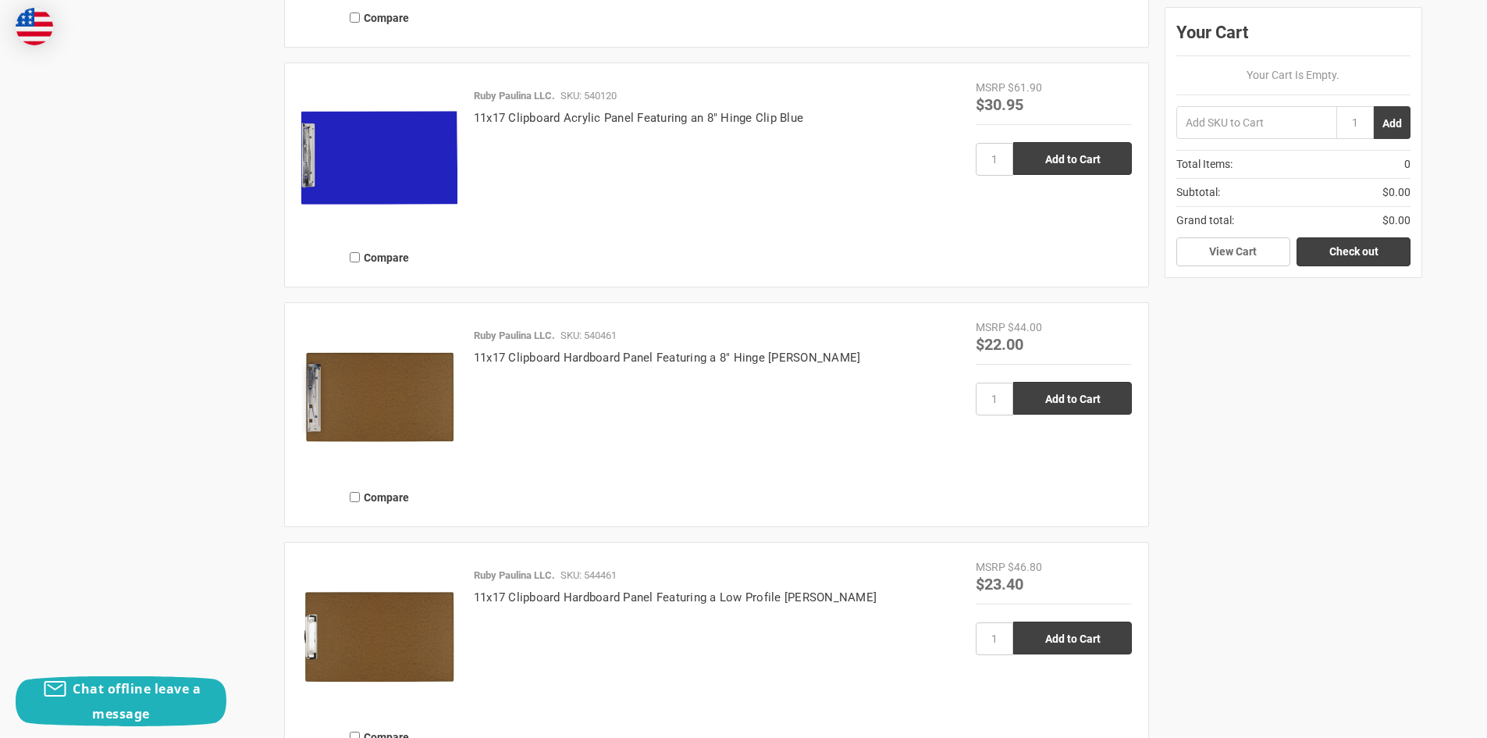 Image resolution: width=1487 pixels, height=738 pixels. I want to click on img: duty and tax information for United States, so click(34, 27).